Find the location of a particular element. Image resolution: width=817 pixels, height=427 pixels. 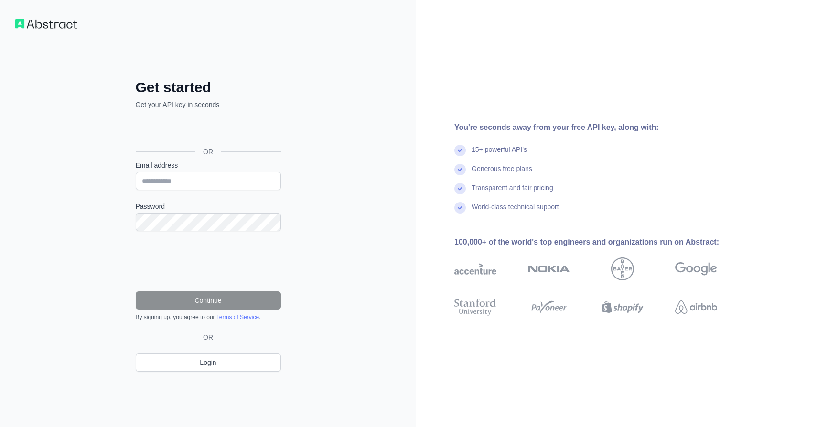

img: bayer is located at coordinates (622, 269).